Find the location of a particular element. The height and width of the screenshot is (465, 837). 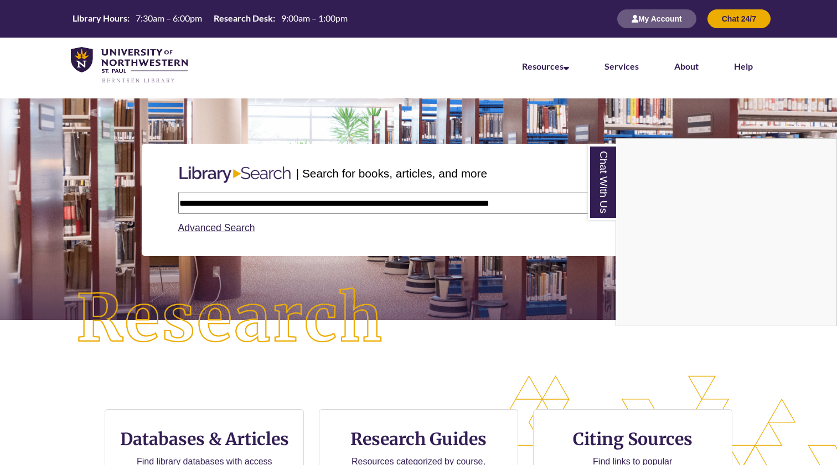

a: Help is located at coordinates (743, 66).